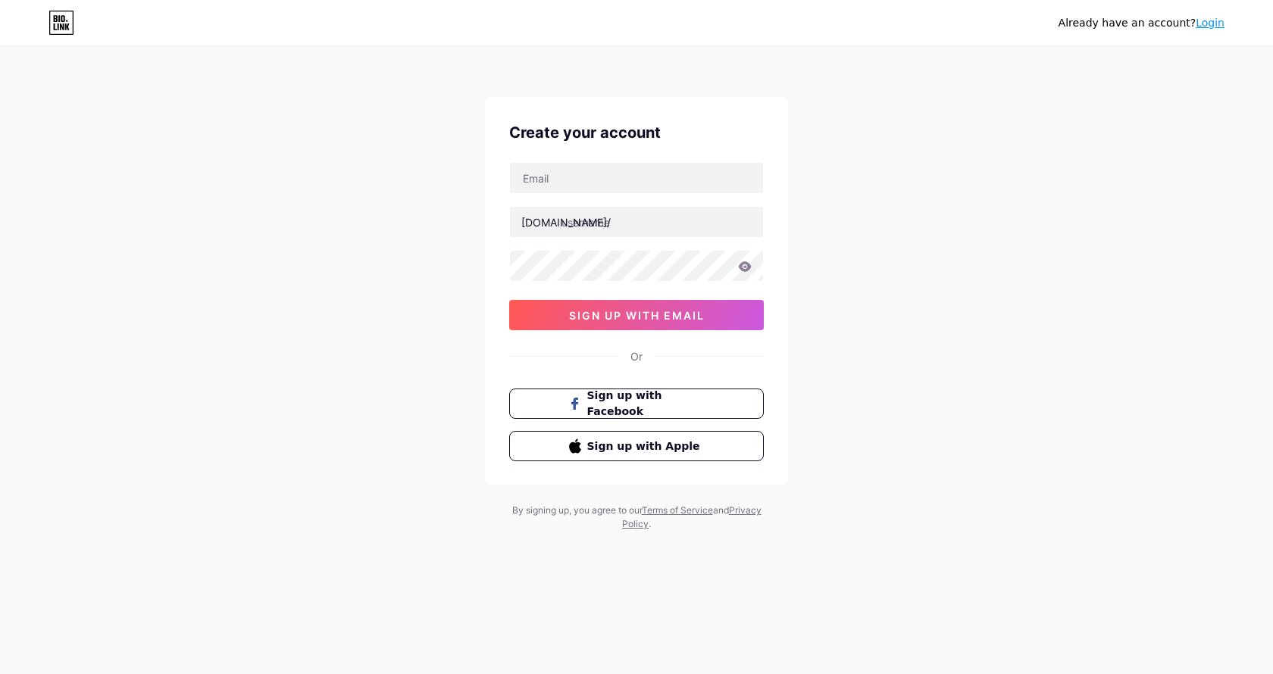 This screenshot has width=1273, height=674. What do you see at coordinates (1141, 23) in the screenshot?
I see `div: Already have an account?` at bounding box center [1141, 23].